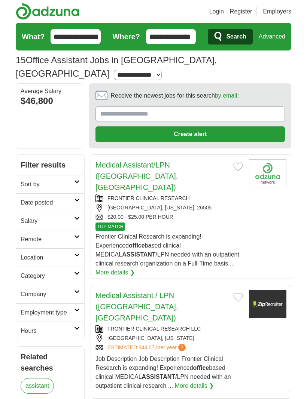 This screenshot has width=307, height=399. What do you see at coordinates (271, 37) in the screenshot?
I see `a: Advanced` at bounding box center [271, 37].